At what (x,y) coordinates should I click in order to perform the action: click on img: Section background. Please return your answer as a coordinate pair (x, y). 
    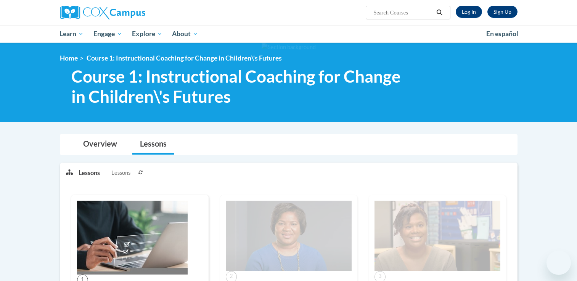
    Looking at the image, I should click on (289, 47).